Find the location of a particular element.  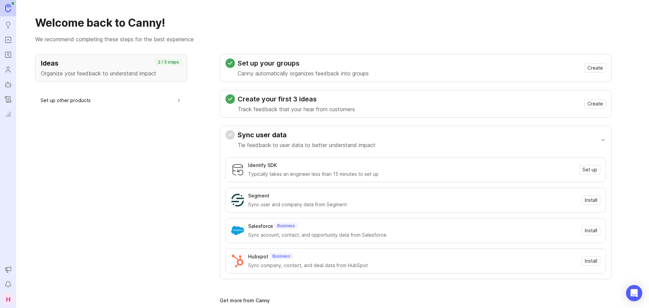

span: Set up is located at coordinates (590, 170).